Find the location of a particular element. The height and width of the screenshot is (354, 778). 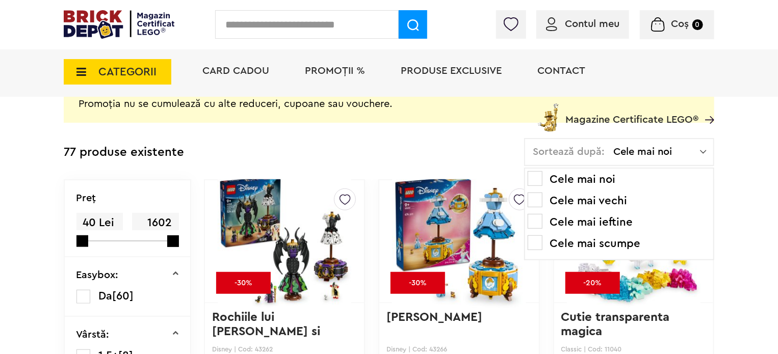

li: Cele mai scumpe is located at coordinates (619, 244).